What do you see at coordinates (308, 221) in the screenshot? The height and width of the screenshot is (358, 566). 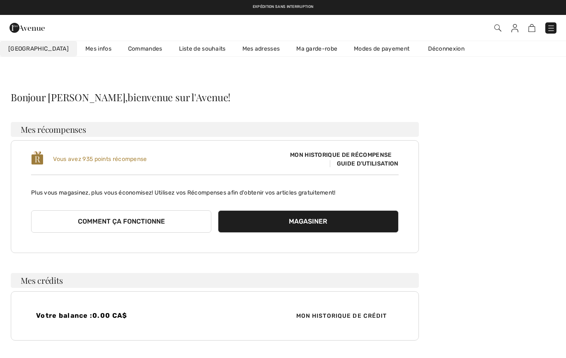 I see `button: Magasiner` at bounding box center [308, 221].